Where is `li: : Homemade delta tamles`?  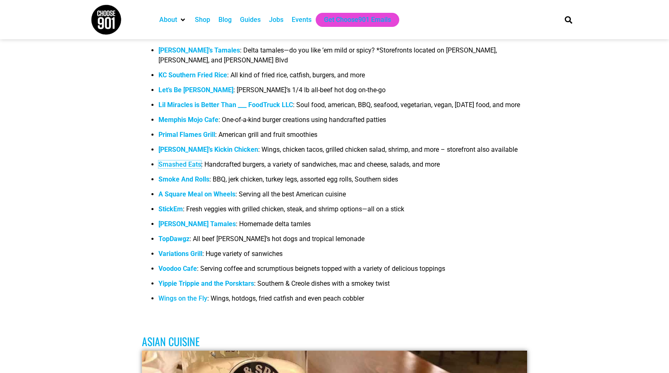 li: : Homemade delta tamles is located at coordinates (342, 227).